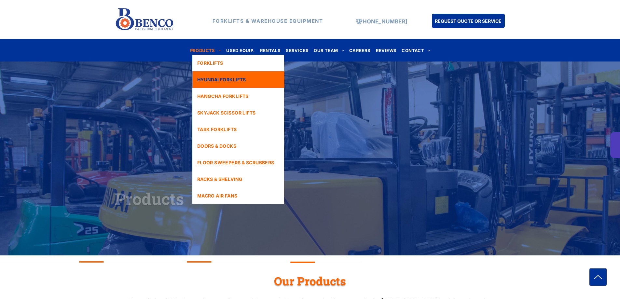 The width and height of the screenshot is (620, 299). What do you see at coordinates (238, 146) in the screenshot?
I see `a: DOORS & DOCKS` at bounding box center [238, 146].